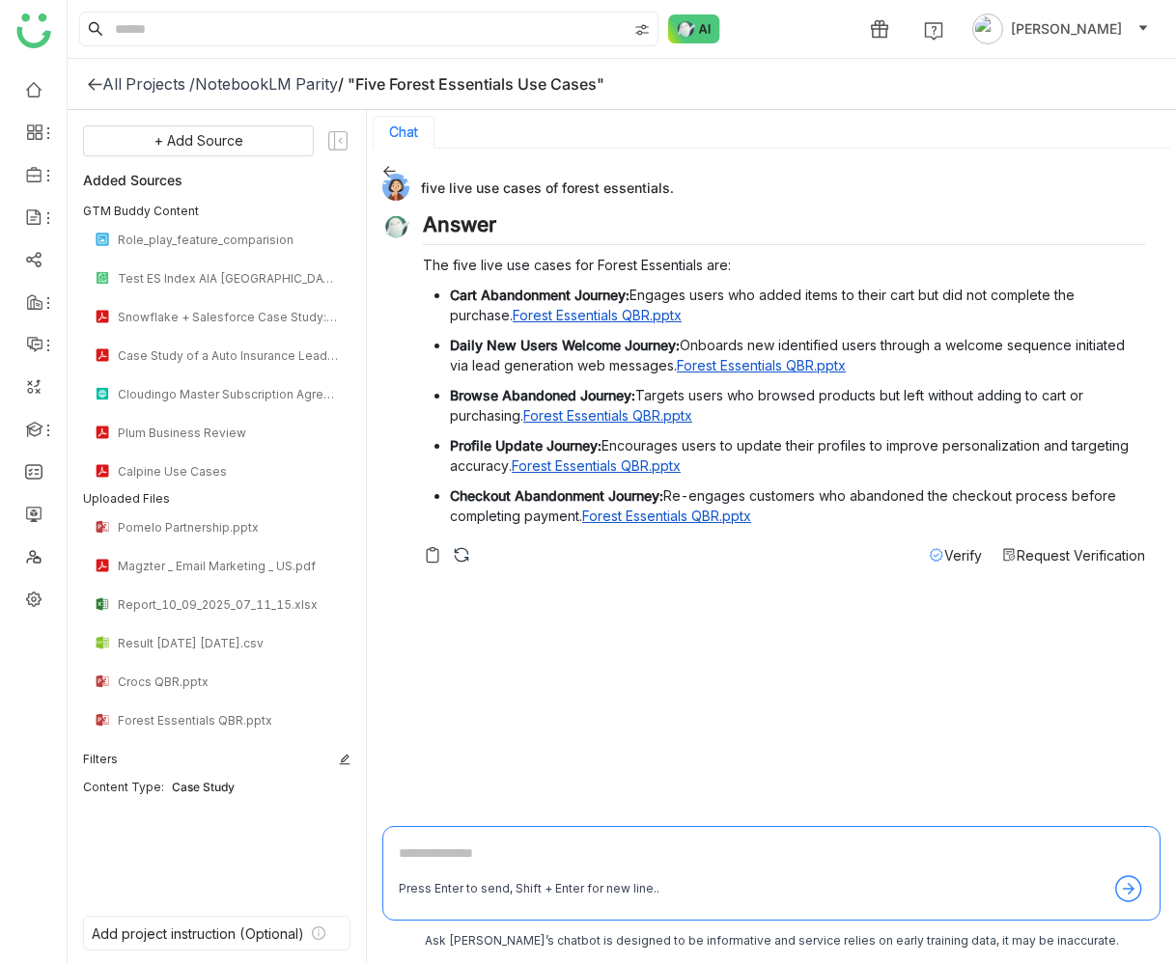 Image resolution: width=1176 pixels, height=963 pixels. What do you see at coordinates (228, 682) in the screenshot?
I see `div: Crocs QBR.pptx` at bounding box center [228, 682].